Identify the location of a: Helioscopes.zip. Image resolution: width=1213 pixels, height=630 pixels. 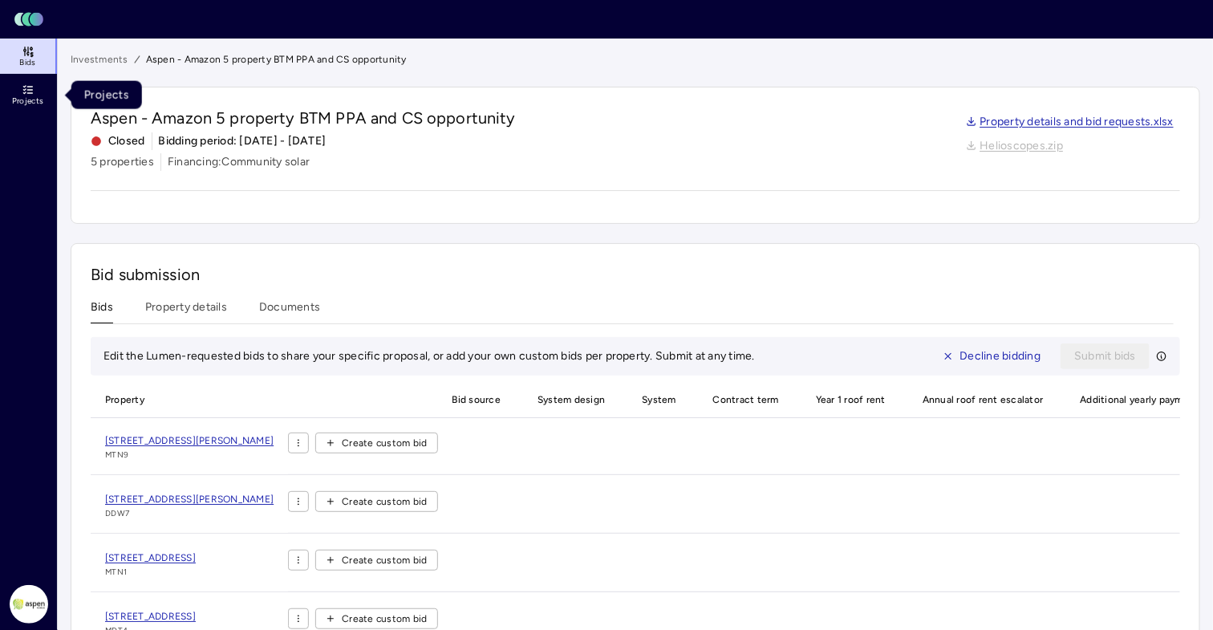
(1014, 146).